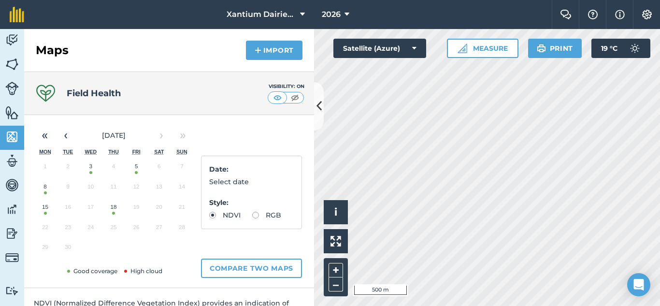 The height and width of the screenshot is (306, 660). Describe the element at coordinates (182, 169) in the screenshot. I see `button: 7 September 2025` at that location.